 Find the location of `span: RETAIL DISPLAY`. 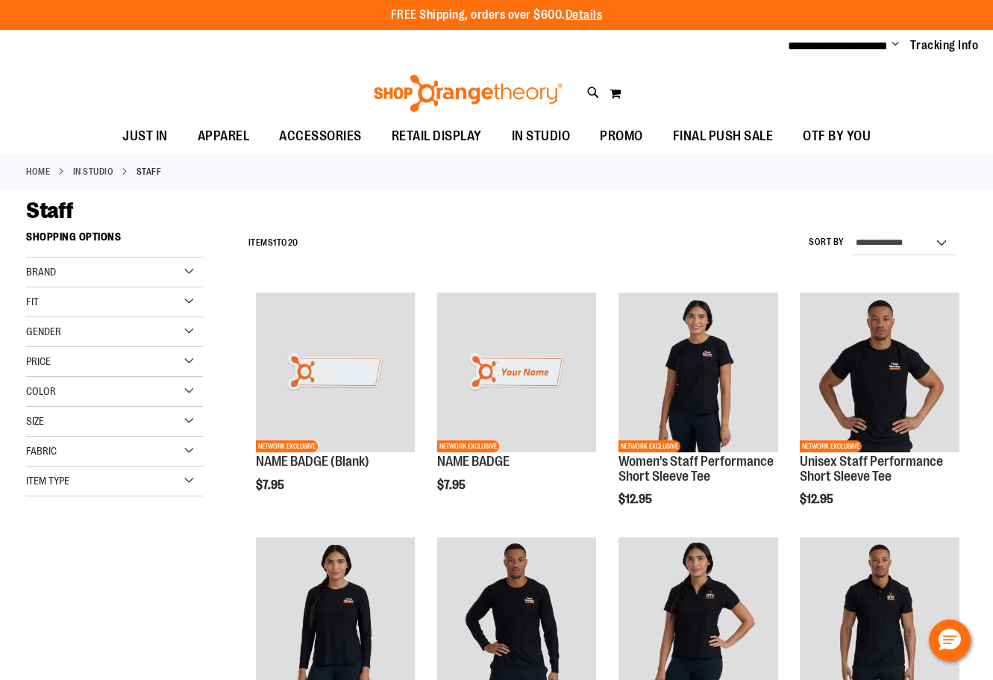

span: RETAIL DISPLAY is located at coordinates (437, 136).